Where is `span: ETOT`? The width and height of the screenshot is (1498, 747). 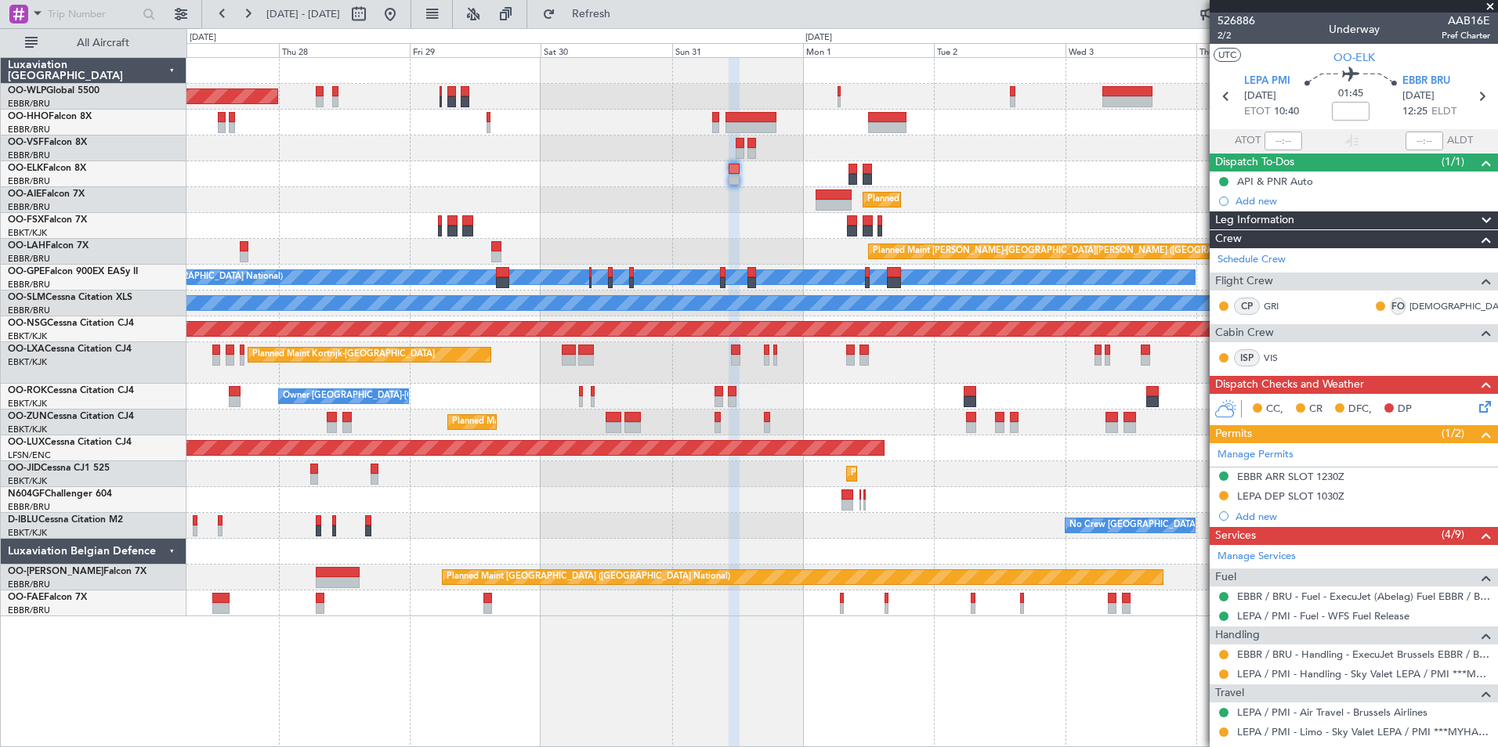
span: ETOT is located at coordinates (1257, 112).